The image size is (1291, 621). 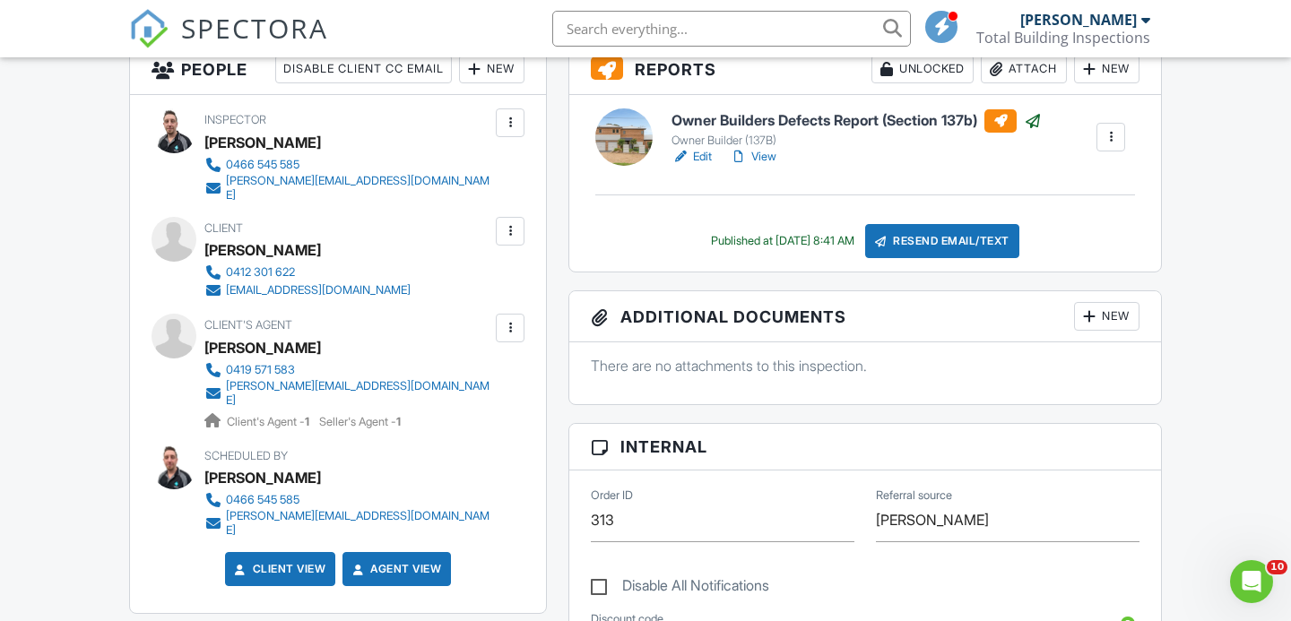 What do you see at coordinates (679, 588) in the screenshot?
I see `label: Disable All Notifications` at bounding box center [679, 588].